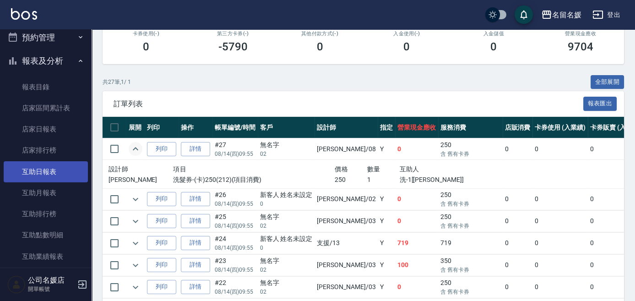 This screenshot has width=635, height=301. What do you see at coordinates (46, 129) in the screenshot?
I see `a: 店家日報表` at bounding box center [46, 129].